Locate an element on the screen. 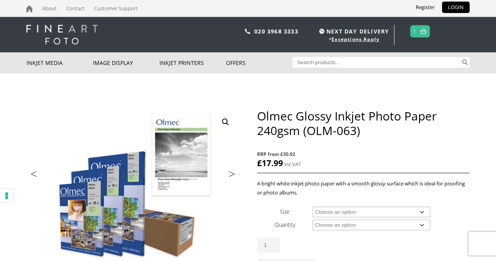  input: Product quantity is located at coordinates (269, 245).